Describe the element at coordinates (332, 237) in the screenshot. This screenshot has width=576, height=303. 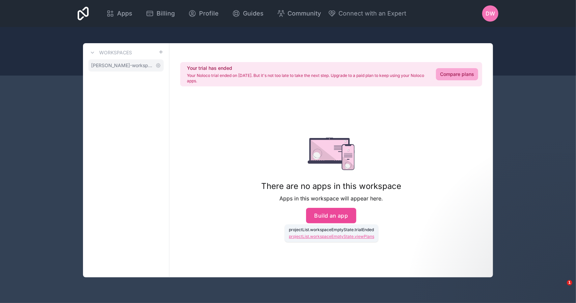
I see `a: projectList.workspaceEmptyState.viewPlans` at that location.